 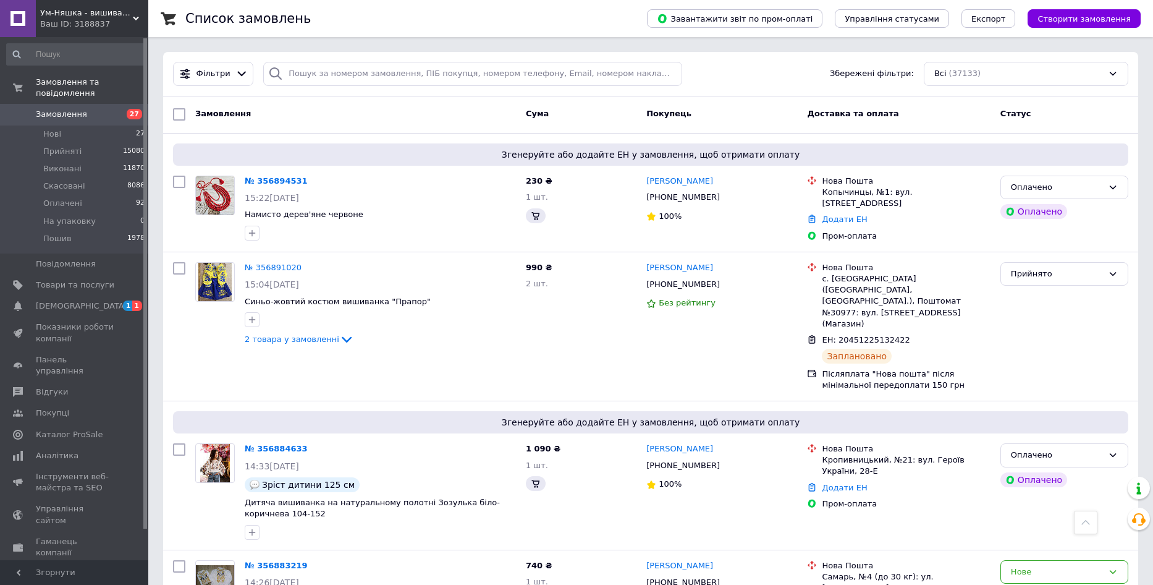 What do you see at coordinates (989, 19) in the screenshot?
I see `button: Експорт` at bounding box center [989, 19].